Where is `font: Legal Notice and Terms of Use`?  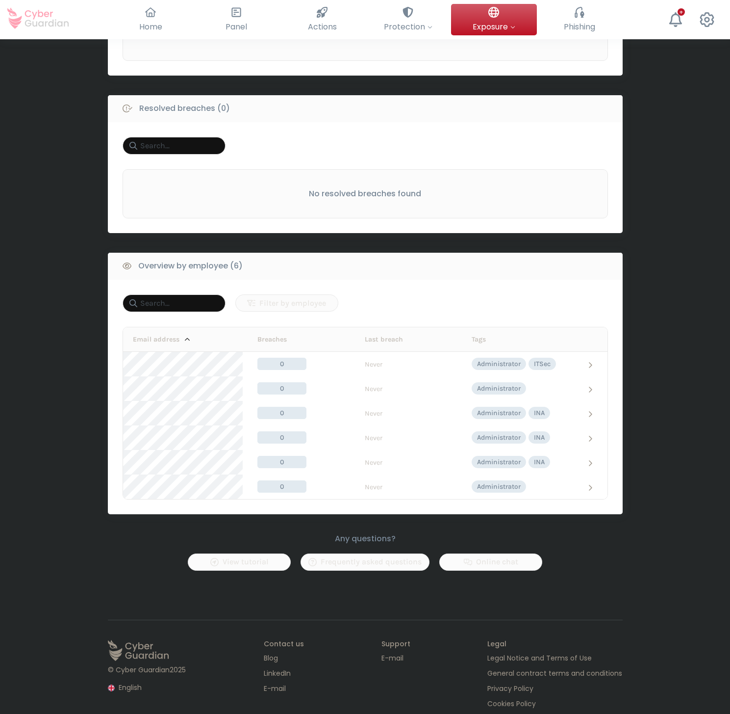
font: Legal Notice and Terms of Use is located at coordinates (540, 658).